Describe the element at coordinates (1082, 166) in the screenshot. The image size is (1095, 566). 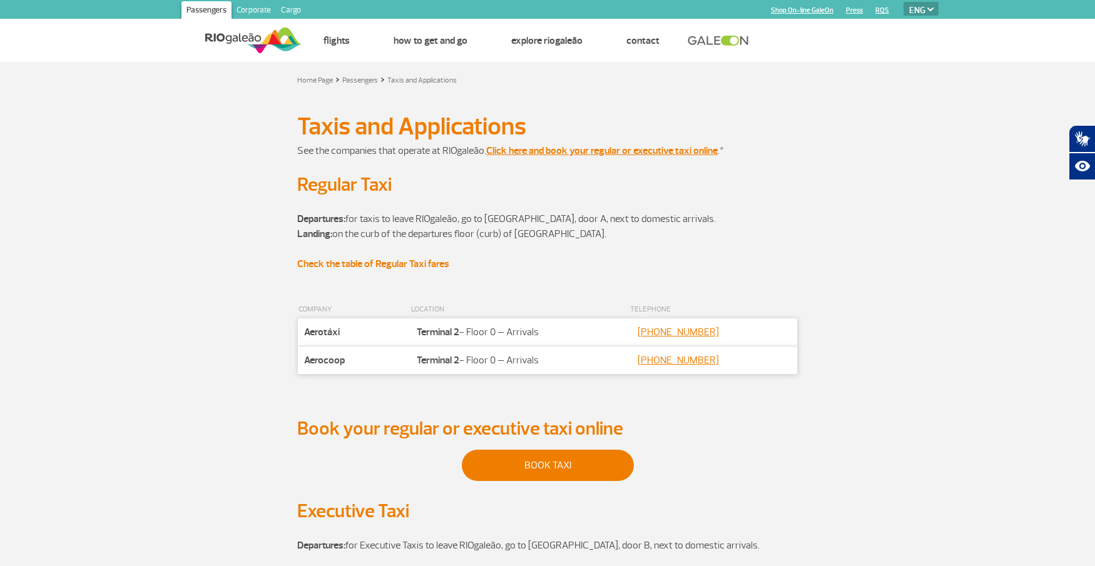
I see `button: Abrir recursos assistivos.` at that location.